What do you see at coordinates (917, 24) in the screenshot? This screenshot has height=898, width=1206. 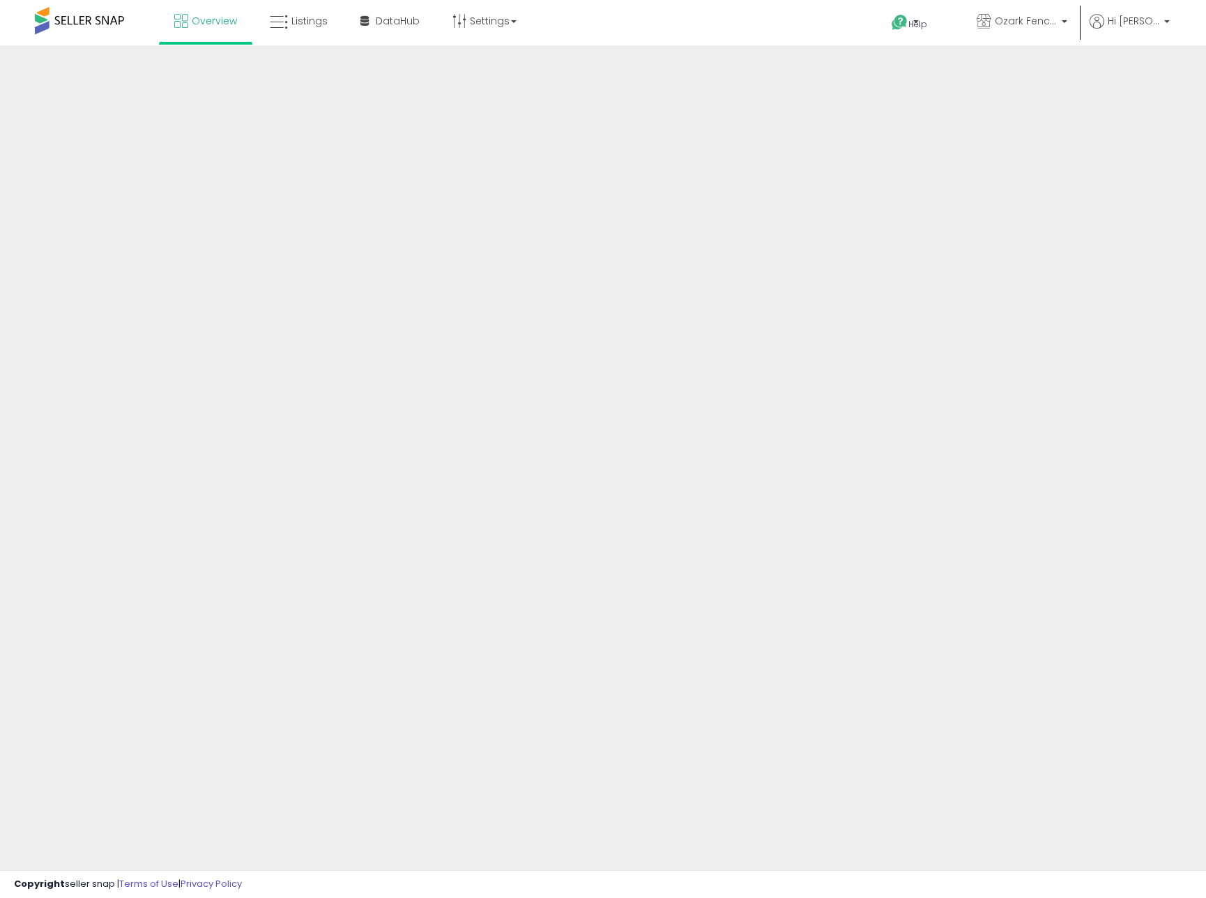 I see `a: Help` at bounding box center [917, 24].